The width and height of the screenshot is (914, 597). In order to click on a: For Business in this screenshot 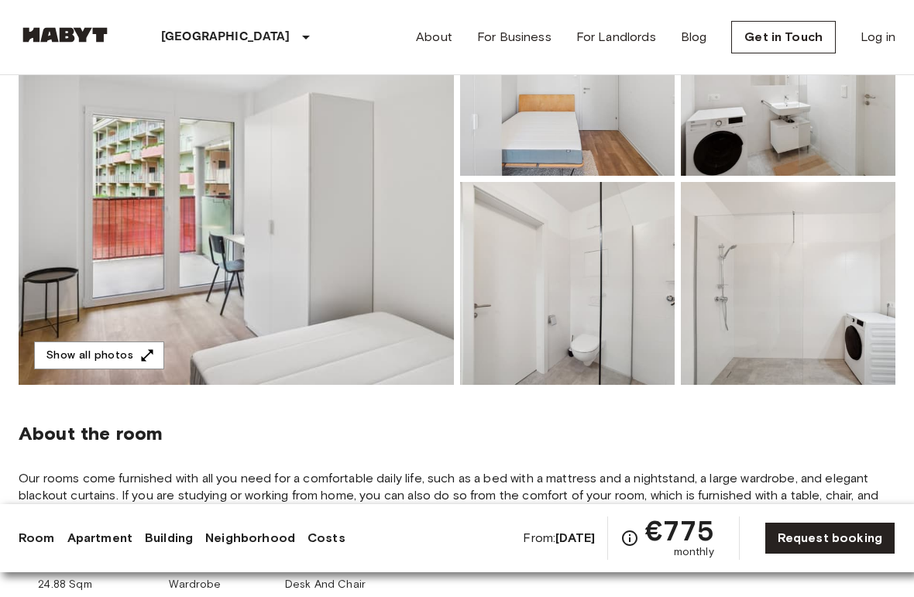, I will do `click(515, 37)`.